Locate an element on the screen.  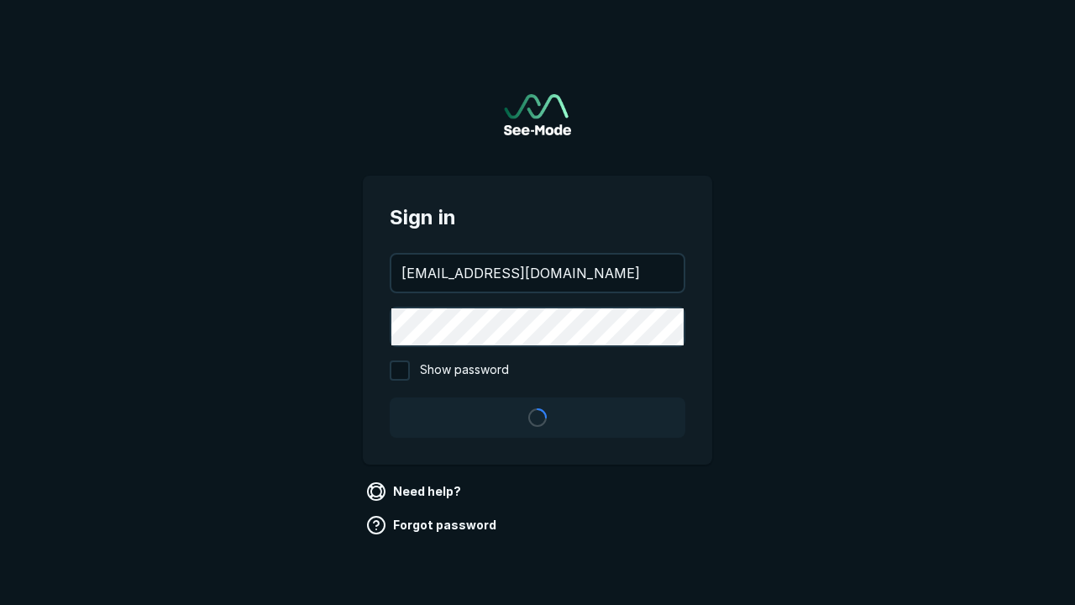
img: See-Mode Logo is located at coordinates (538, 114).